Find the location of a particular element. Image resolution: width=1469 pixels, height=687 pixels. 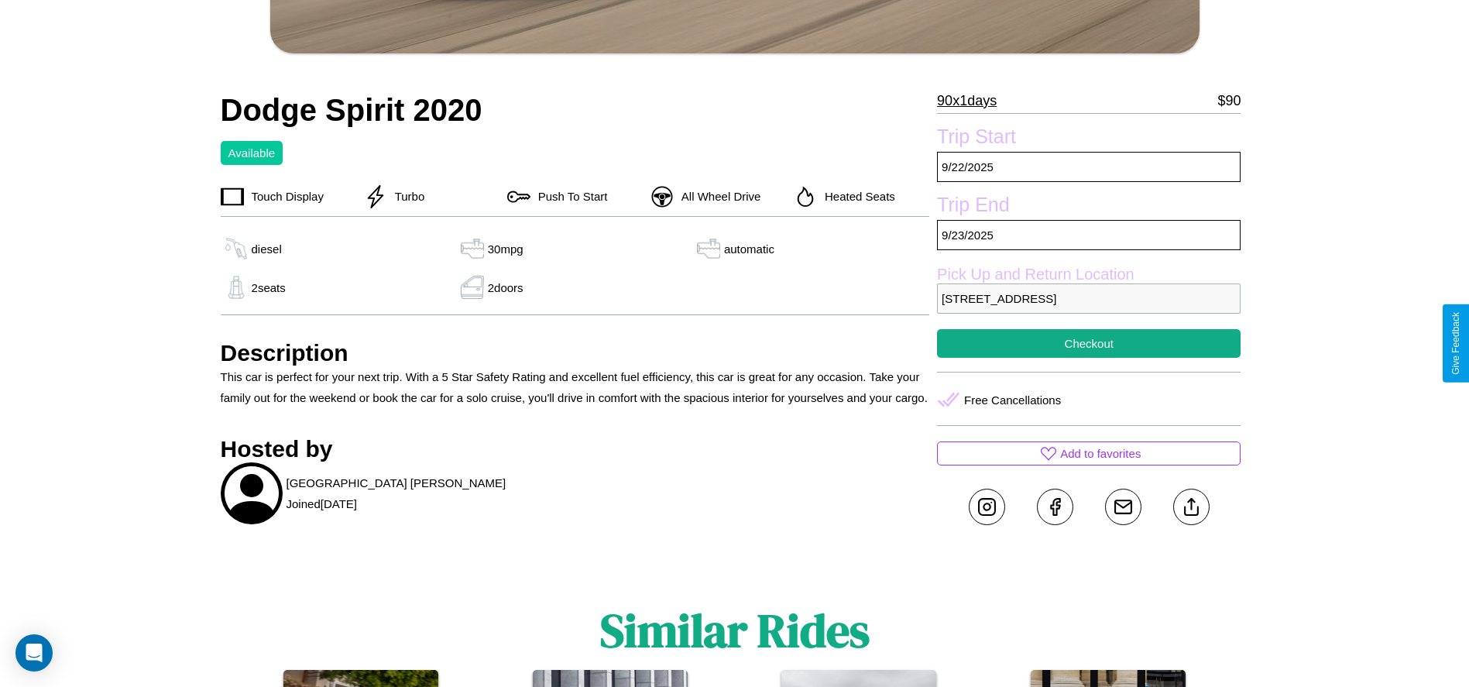

button: Add to favorites is located at coordinates (1088, 453).